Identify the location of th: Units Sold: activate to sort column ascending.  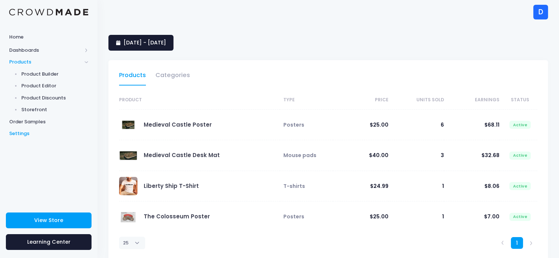
(416, 100).